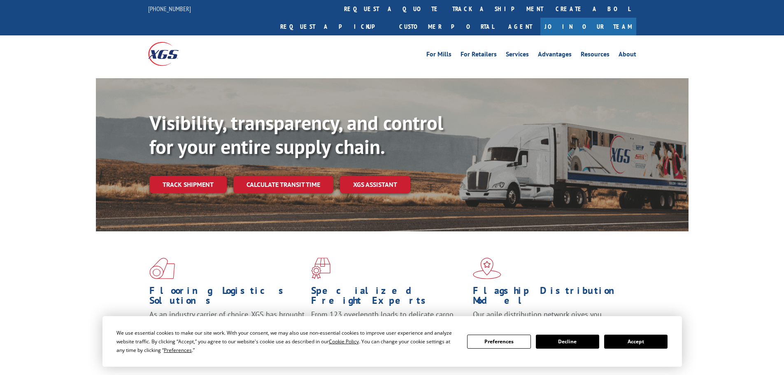  Describe the element at coordinates (479, 56) in the screenshot. I see `a: For Retailers` at that location.